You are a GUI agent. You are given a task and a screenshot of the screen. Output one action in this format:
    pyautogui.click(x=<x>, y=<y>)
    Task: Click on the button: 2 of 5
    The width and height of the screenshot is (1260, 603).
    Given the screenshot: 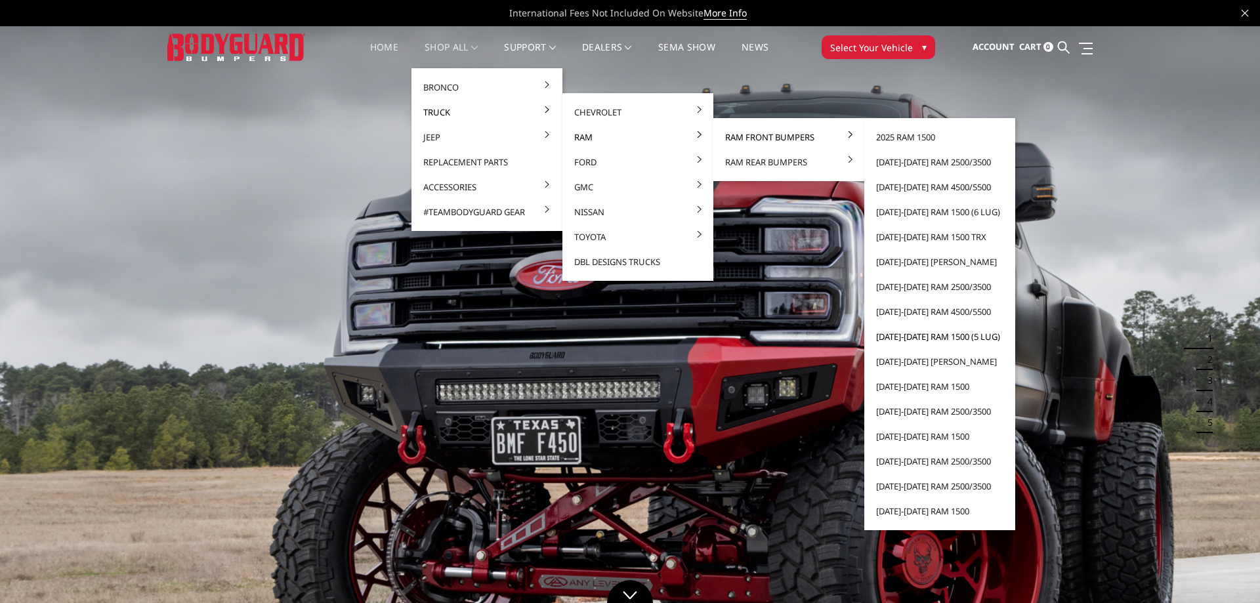 What is the action you would take?
    pyautogui.click(x=1206, y=360)
    